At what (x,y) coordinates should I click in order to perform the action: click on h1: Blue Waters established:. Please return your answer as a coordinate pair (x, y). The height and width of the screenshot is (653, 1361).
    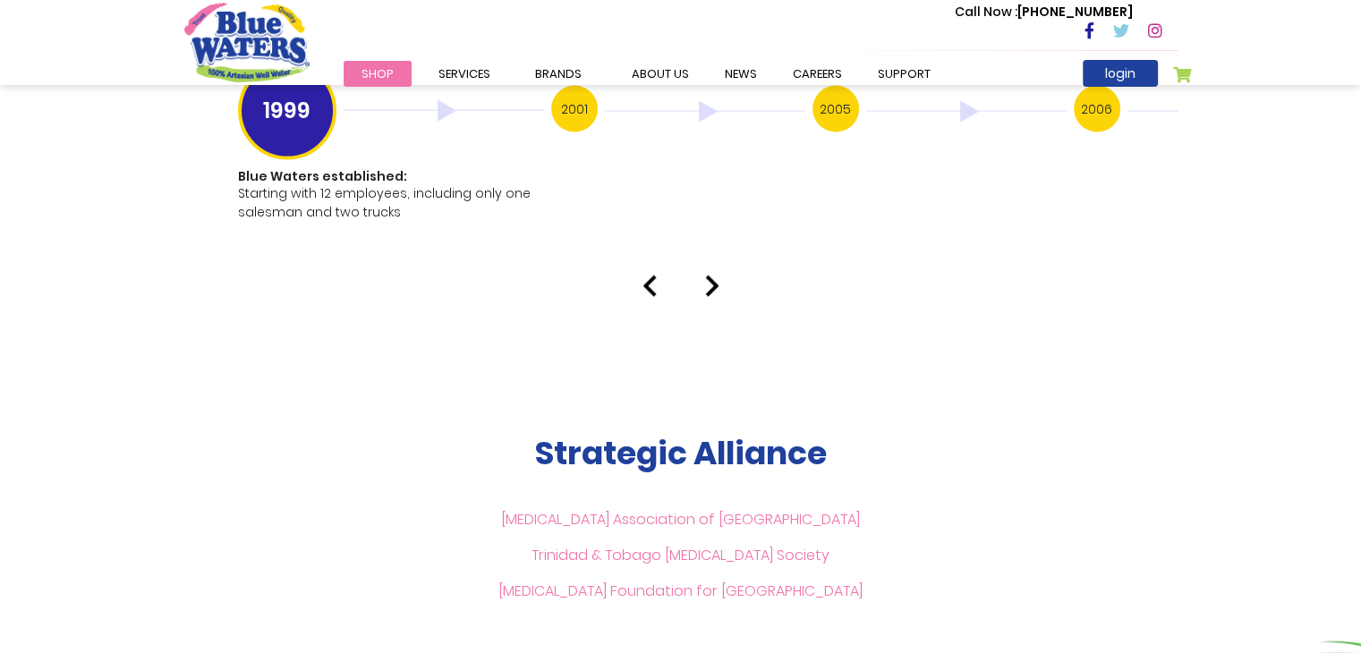
    Looking at the image, I should click on (389, 176).